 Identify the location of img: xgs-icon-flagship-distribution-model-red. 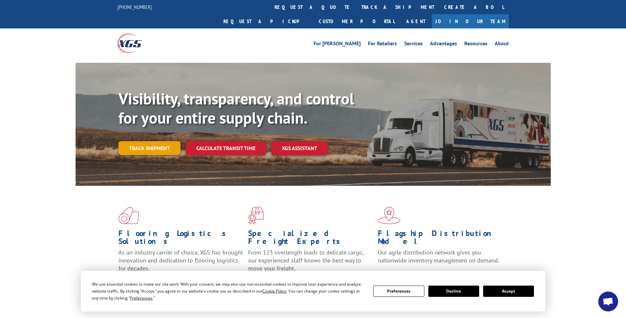
(389, 215).